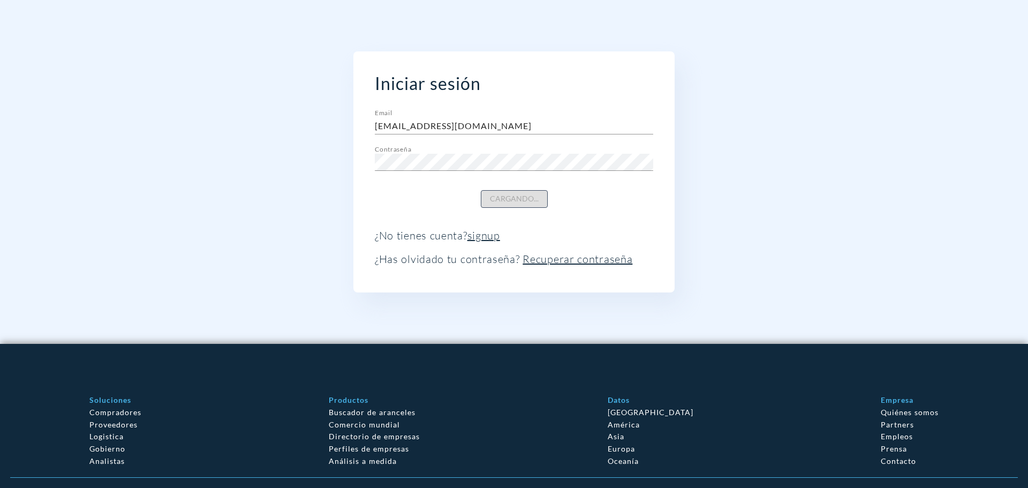 The width and height of the screenshot is (1028, 488). What do you see at coordinates (393, 149) in the screenshot?
I see `label: Contraseña` at bounding box center [393, 149].